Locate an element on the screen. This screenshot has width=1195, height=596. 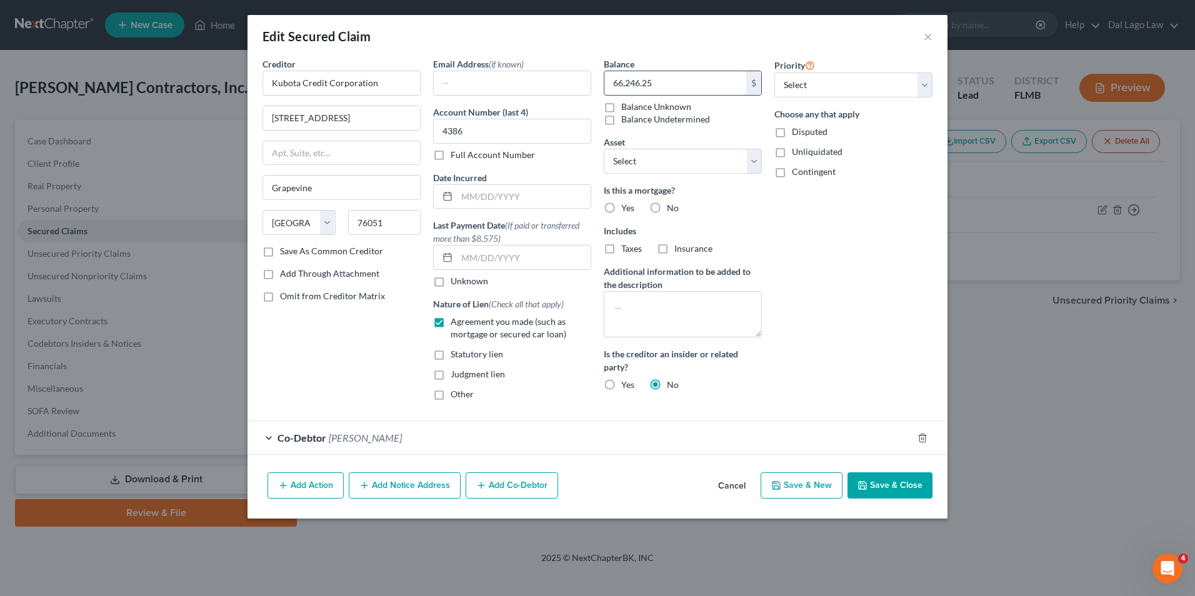
button: Cancel is located at coordinates (732, 486).